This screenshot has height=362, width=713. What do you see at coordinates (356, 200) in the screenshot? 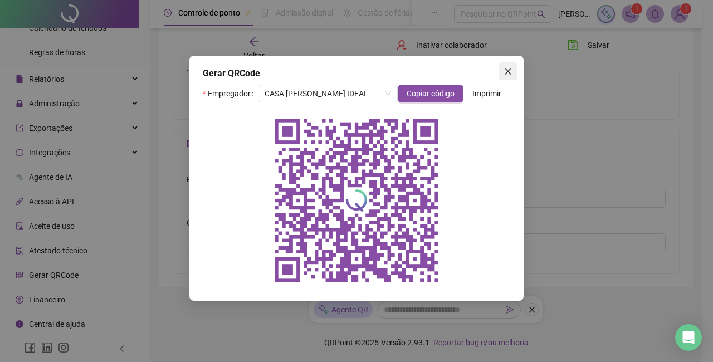
I see `img: qrcode do empregador` at bounding box center [356, 200].